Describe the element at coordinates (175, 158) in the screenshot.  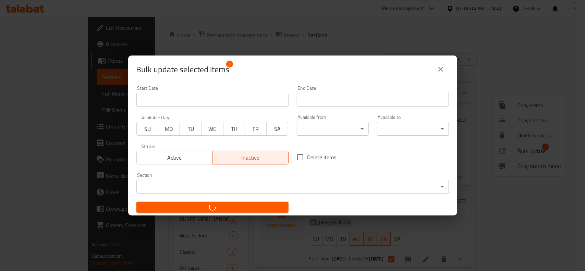
I see `span: Active` at that location.